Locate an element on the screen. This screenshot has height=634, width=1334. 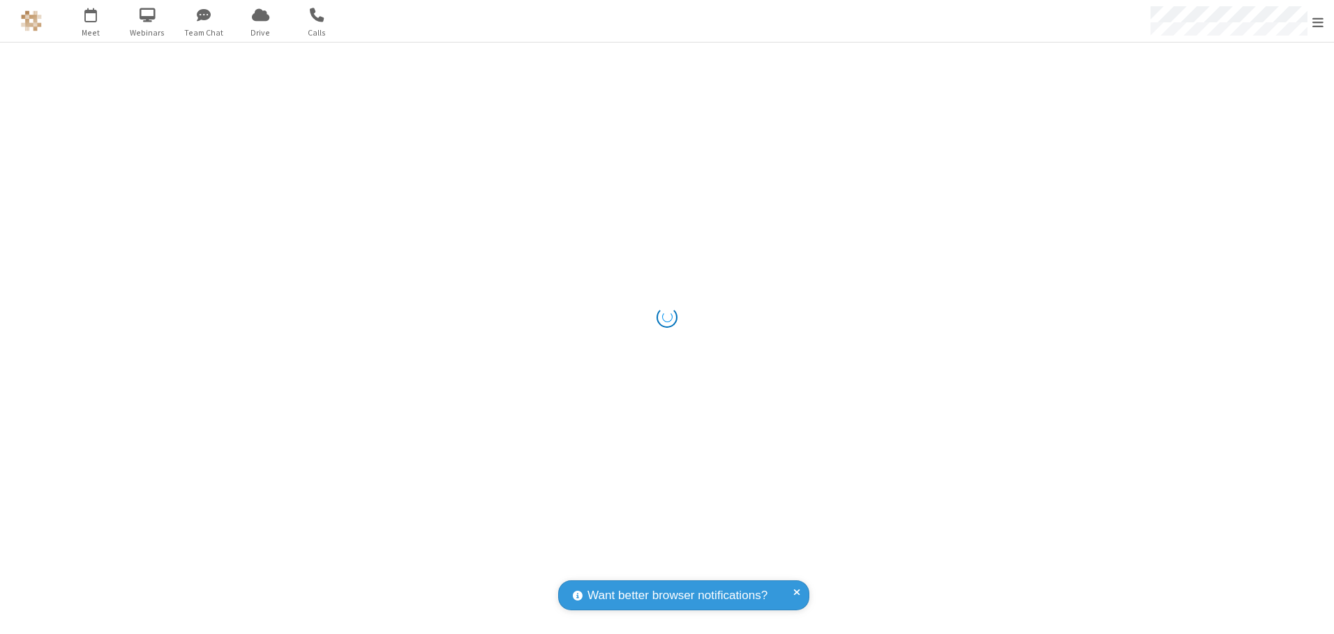
span: Team Chat is located at coordinates (204, 33).